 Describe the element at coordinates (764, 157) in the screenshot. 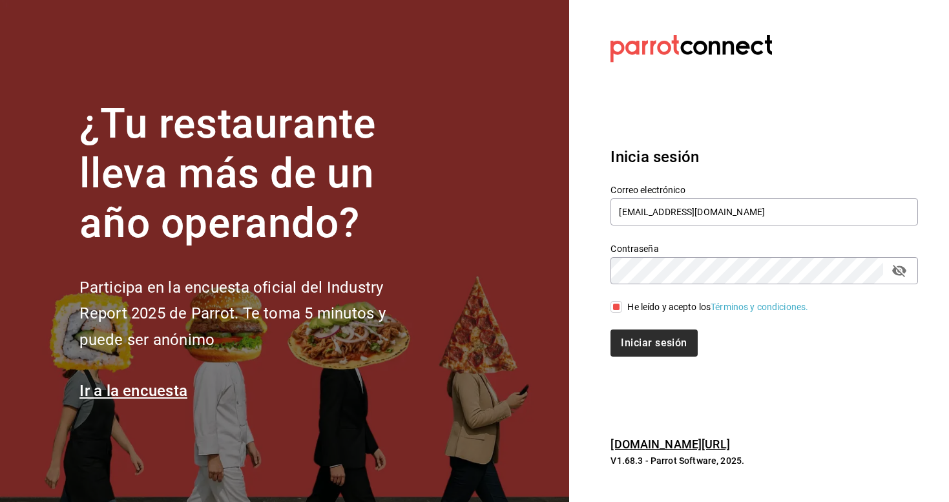

I see `h3: Inicia sesión` at that location.